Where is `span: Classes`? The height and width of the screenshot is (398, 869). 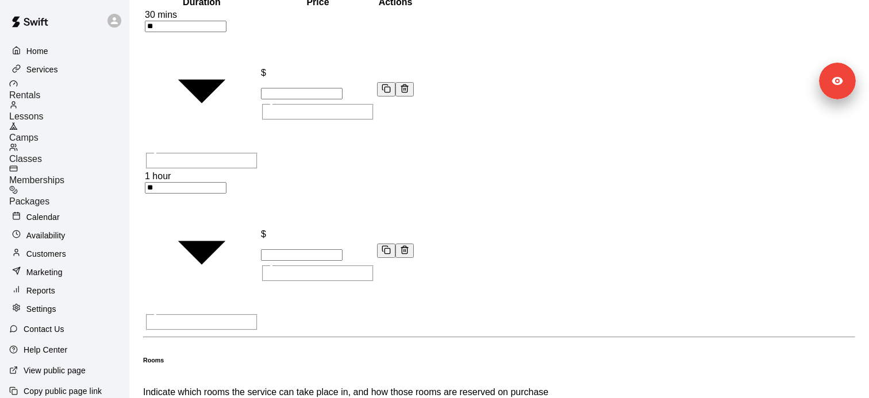 span: Classes is located at coordinates (25, 159).